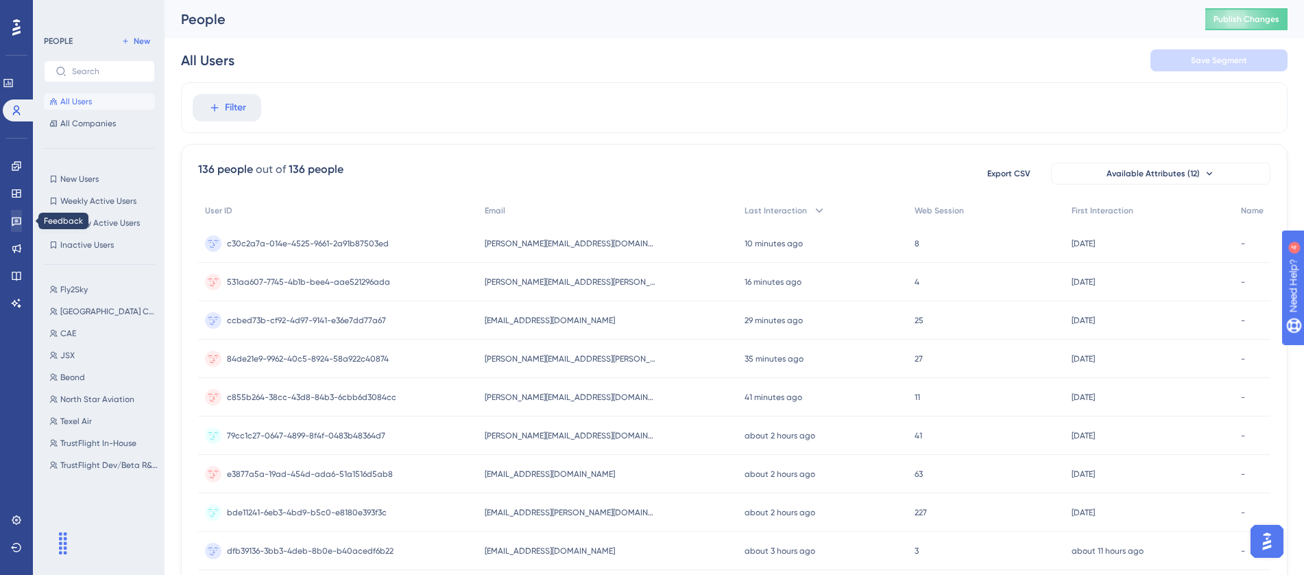  I want to click on span: c30c2a7a-014e-4525-9661-2a91b87503ed, so click(308, 243).